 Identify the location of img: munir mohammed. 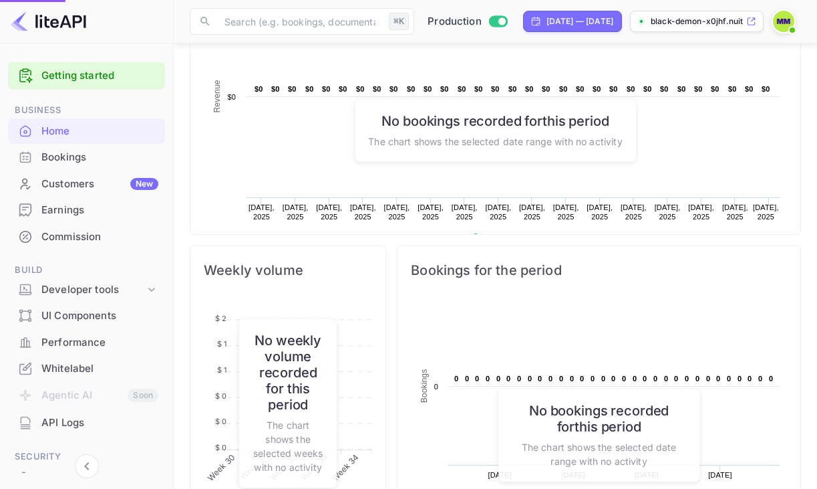
(784, 21).